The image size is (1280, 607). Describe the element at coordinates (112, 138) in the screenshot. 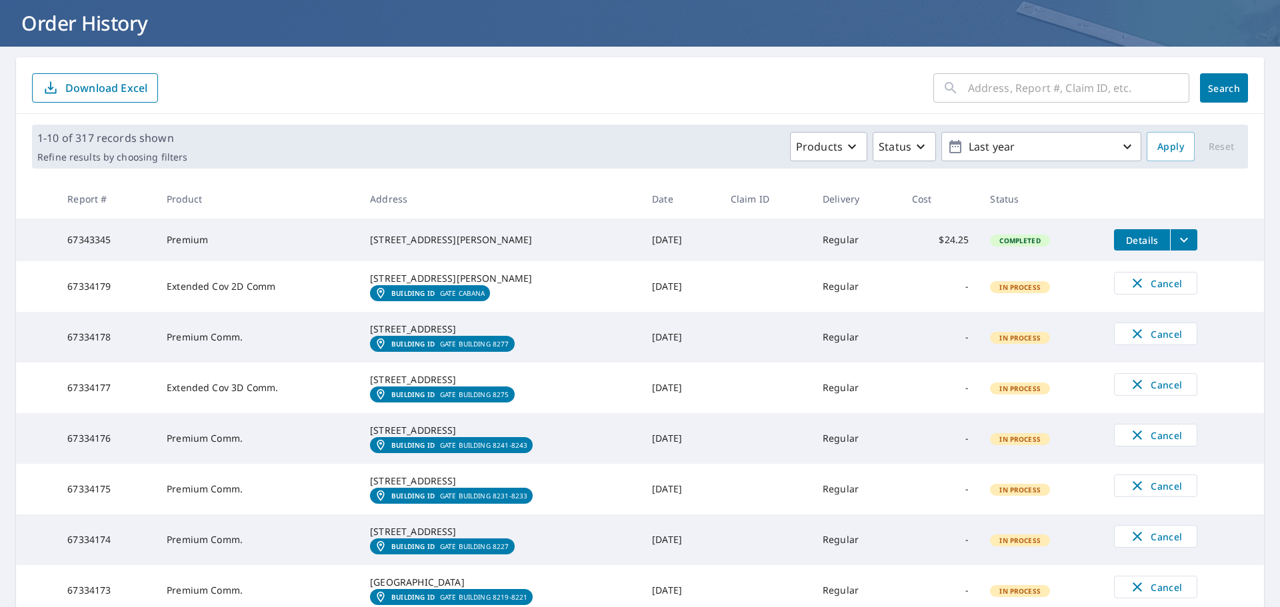

I see `p: 1-10 of 317 records shown` at that location.